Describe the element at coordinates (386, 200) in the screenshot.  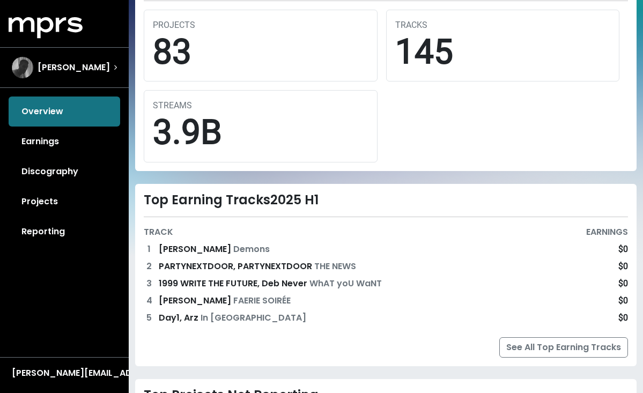
I see `div: Top Earning Tracks 2025 H1` at that location.